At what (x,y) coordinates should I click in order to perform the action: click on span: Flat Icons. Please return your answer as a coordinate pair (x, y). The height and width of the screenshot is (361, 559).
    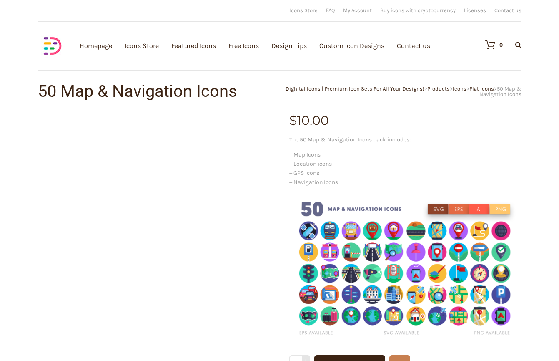
    Looking at the image, I should click on (482, 88).